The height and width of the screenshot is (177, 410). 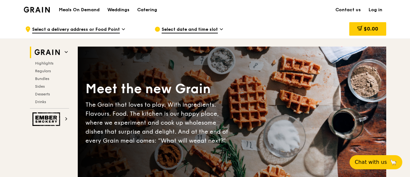 What do you see at coordinates (371, 29) in the screenshot?
I see `span: $0.00` at bounding box center [371, 29].